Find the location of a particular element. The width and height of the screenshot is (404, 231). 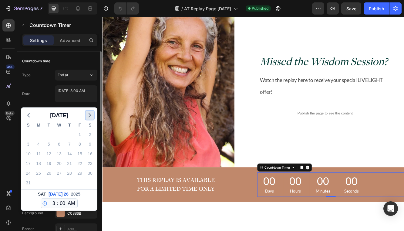

p: Advanced is located at coordinates (70, 40).